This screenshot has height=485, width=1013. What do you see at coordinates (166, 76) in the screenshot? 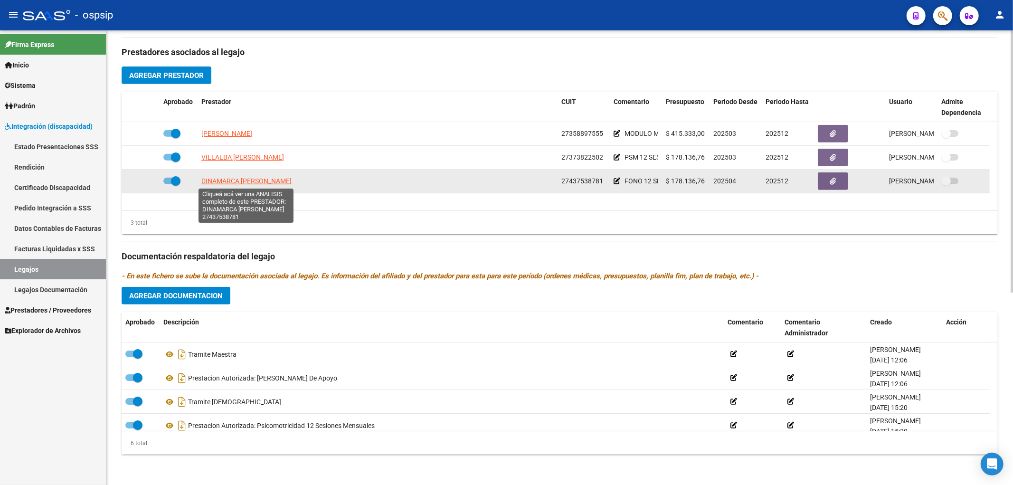
I see `span: Agregar Prestador` at bounding box center [166, 76].